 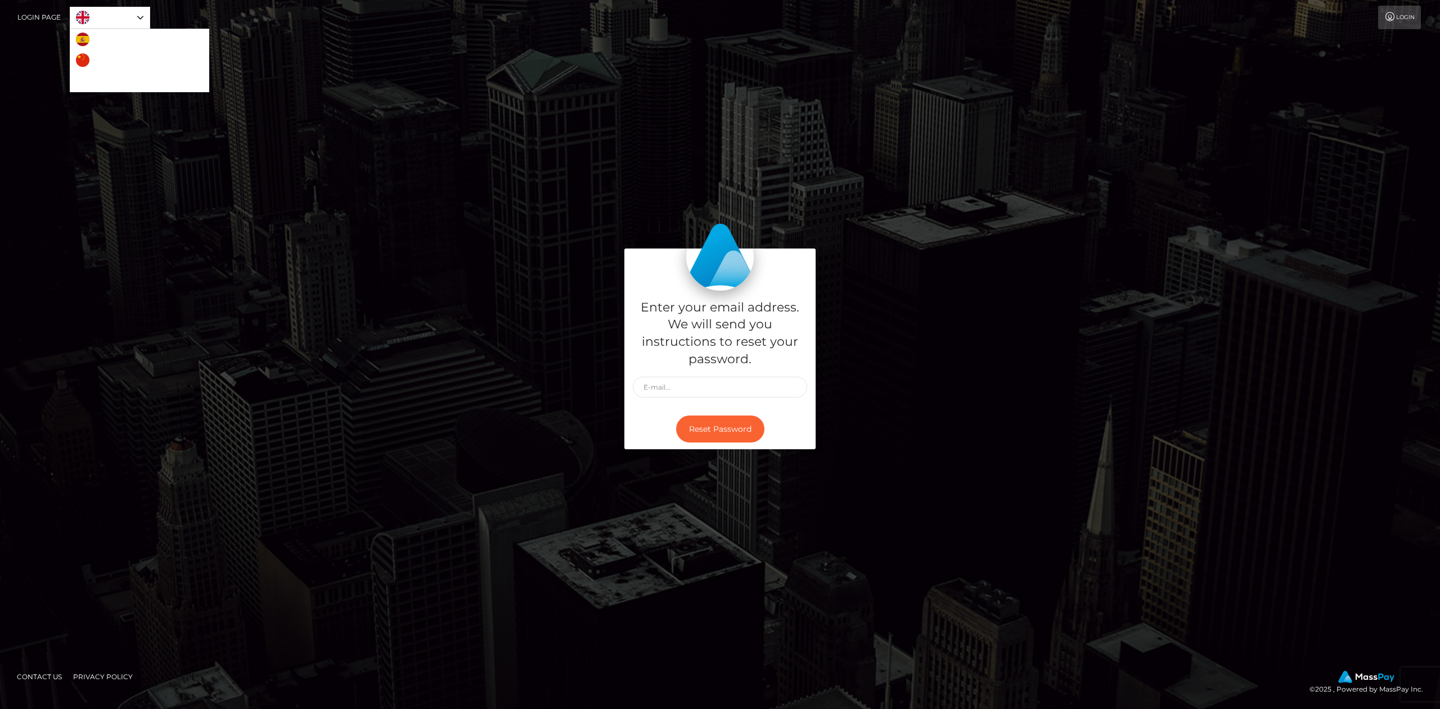 I want to click on aside: Language selected: English, so click(x=110, y=17).